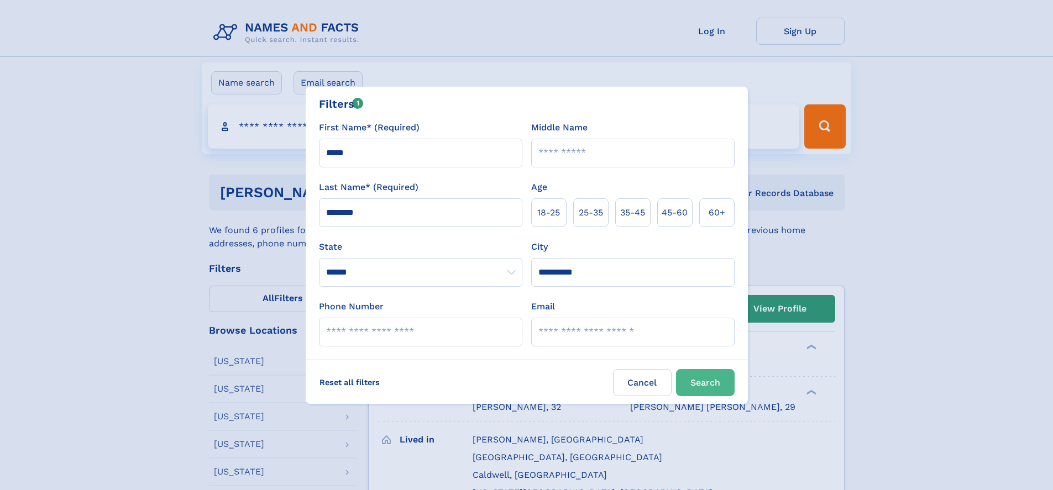 The width and height of the screenshot is (1053, 490). Describe the element at coordinates (559, 128) in the screenshot. I see `label: Middle Name` at that location.